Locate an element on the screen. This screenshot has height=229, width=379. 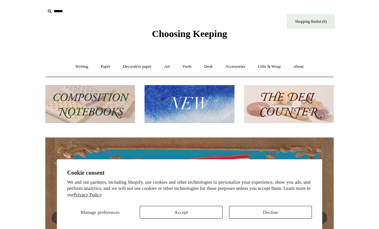
p: We and our partners, including Shopify, use cookies and other technologies to personalize your ex... is located at coordinates (189, 188).